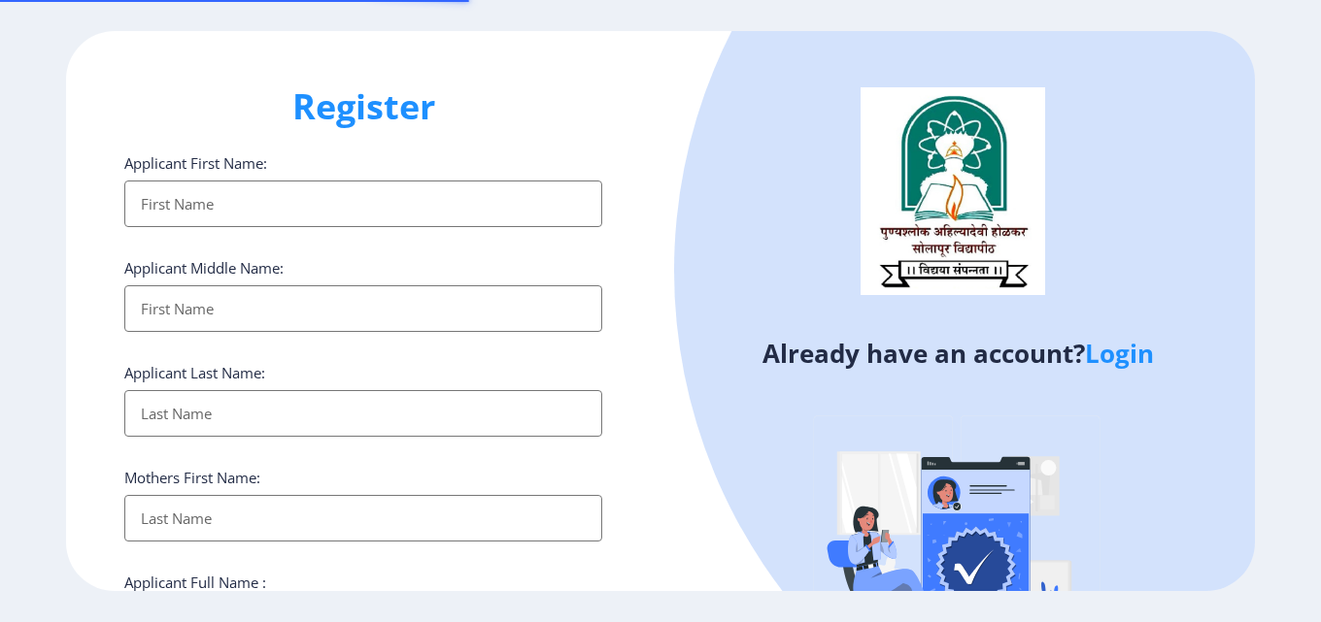  I want to click on label: Applicant First Name:, so click(195, 163).